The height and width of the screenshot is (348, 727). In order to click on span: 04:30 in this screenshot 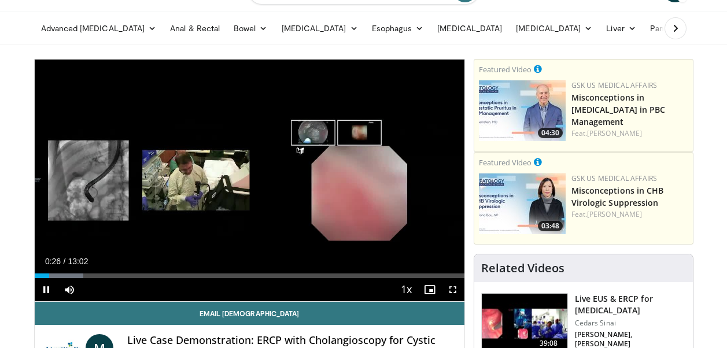, I will do `click(550, 133)`.